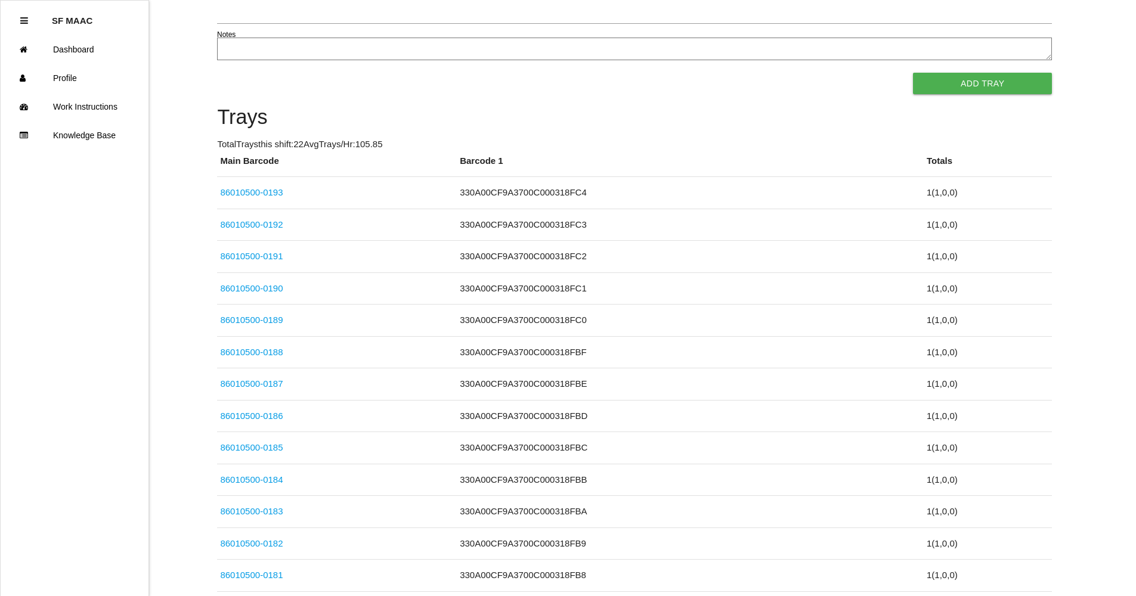 This screenshot has width=1136, height=596. What do you see at coordinates (251, 543) in the screenshot?
I see `a: 86010500-0182` at bounding box center [251, 543].